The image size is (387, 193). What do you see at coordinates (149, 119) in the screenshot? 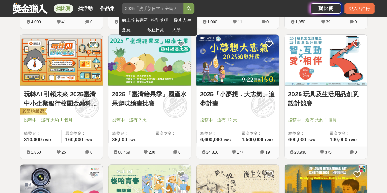
I see `span: 投稿中：還有 2 天` at bounding box center [149, 119].